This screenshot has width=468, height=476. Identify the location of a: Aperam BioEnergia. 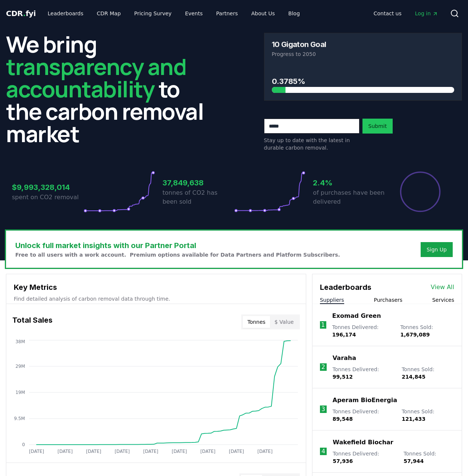
(364, 400).